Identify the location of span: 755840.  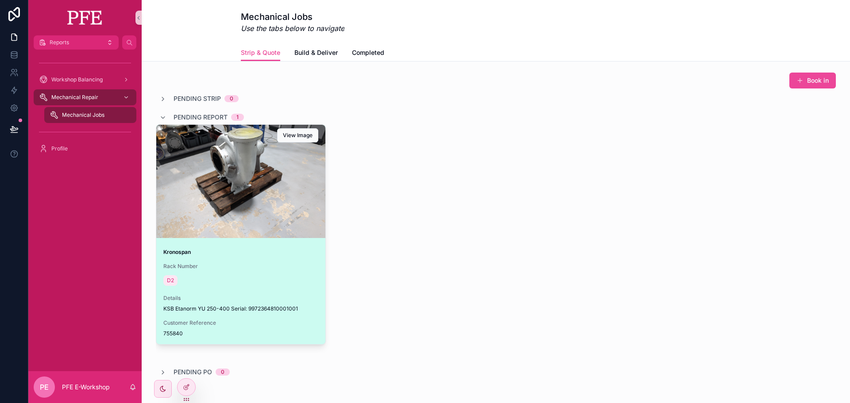
(241, 334).